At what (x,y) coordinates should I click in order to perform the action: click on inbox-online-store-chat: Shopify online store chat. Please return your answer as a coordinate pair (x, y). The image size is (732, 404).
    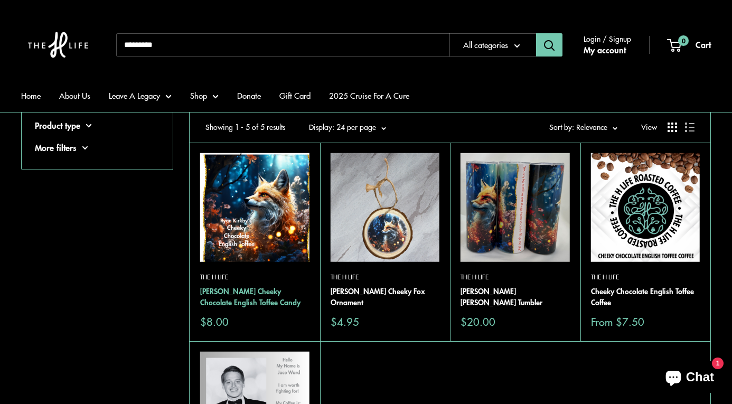
    Looking at the image, I should click on (690, 378).